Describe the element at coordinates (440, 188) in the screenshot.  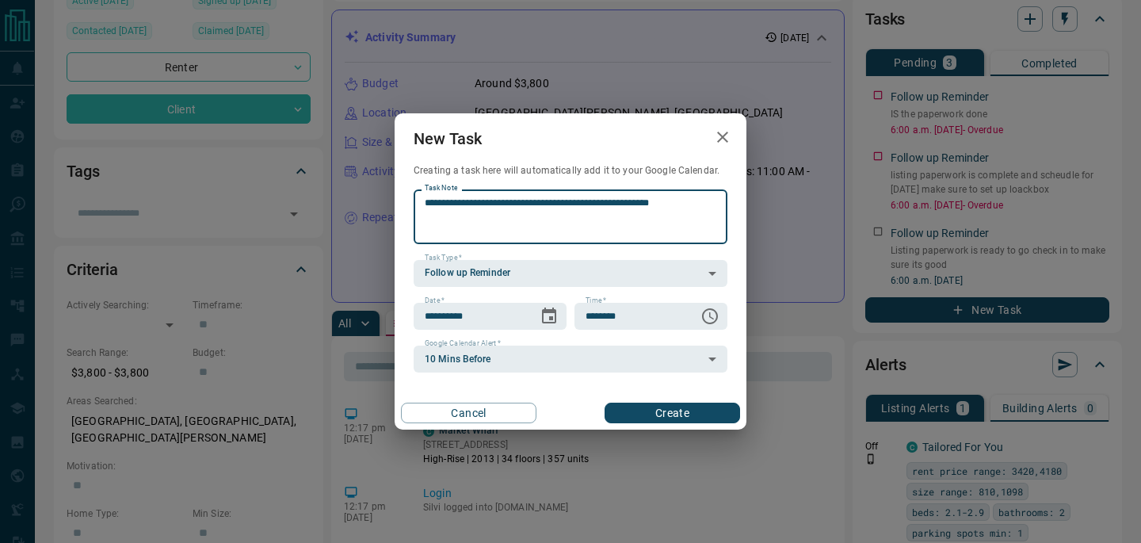
I see `label: Task Note` at that location.